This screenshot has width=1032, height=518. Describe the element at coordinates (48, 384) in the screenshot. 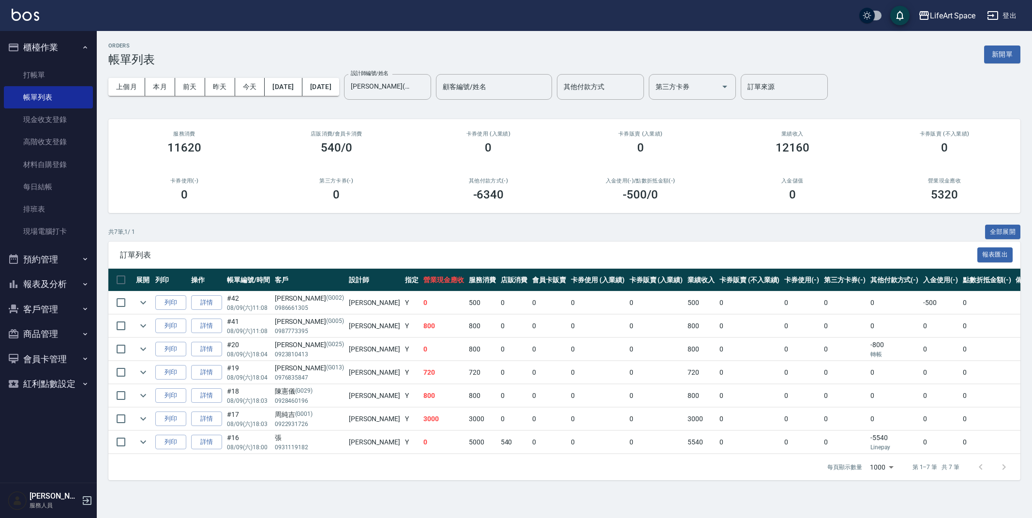

I see `button: 紅利點數設定` at that location.